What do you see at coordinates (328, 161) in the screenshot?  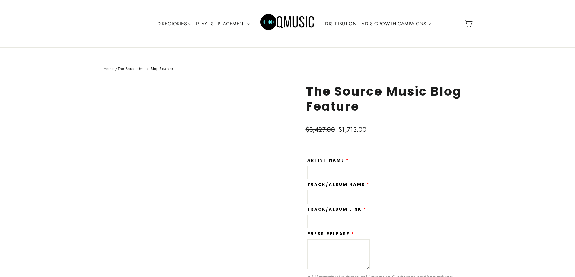 I see `label: Artist Name` at bounding box center [328, 161].